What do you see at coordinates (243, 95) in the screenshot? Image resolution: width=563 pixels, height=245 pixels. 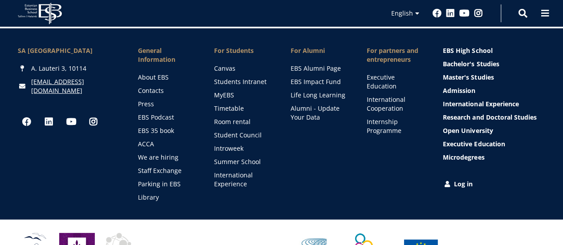 I see `a: MyEBS` at bounding box center [243, 95].